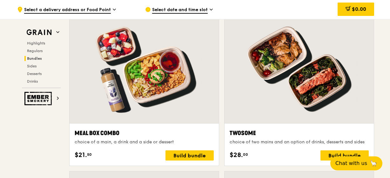  Describe the element at coordinates (246, 154) in the screenshot. I see `span: 00` at that location.